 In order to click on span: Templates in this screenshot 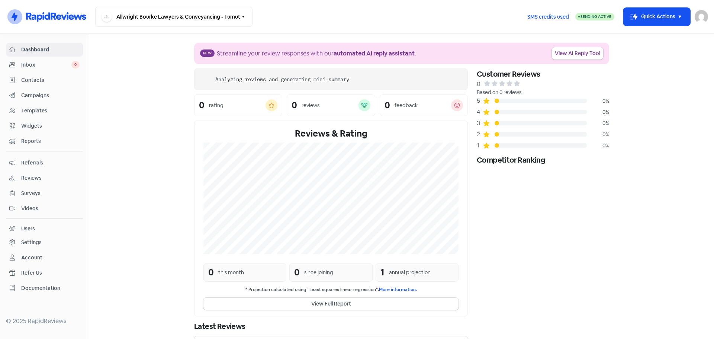, I will do `click(50, 111)`.